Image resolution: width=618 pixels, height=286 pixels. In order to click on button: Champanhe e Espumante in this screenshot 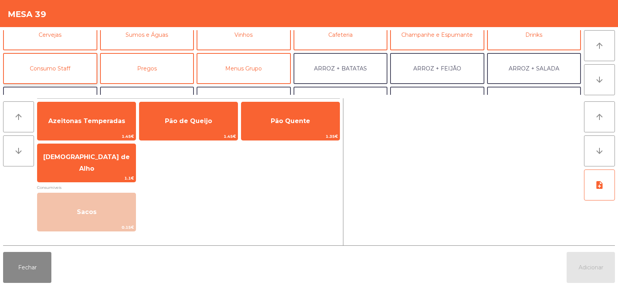, I will do `click(437, 35)`.